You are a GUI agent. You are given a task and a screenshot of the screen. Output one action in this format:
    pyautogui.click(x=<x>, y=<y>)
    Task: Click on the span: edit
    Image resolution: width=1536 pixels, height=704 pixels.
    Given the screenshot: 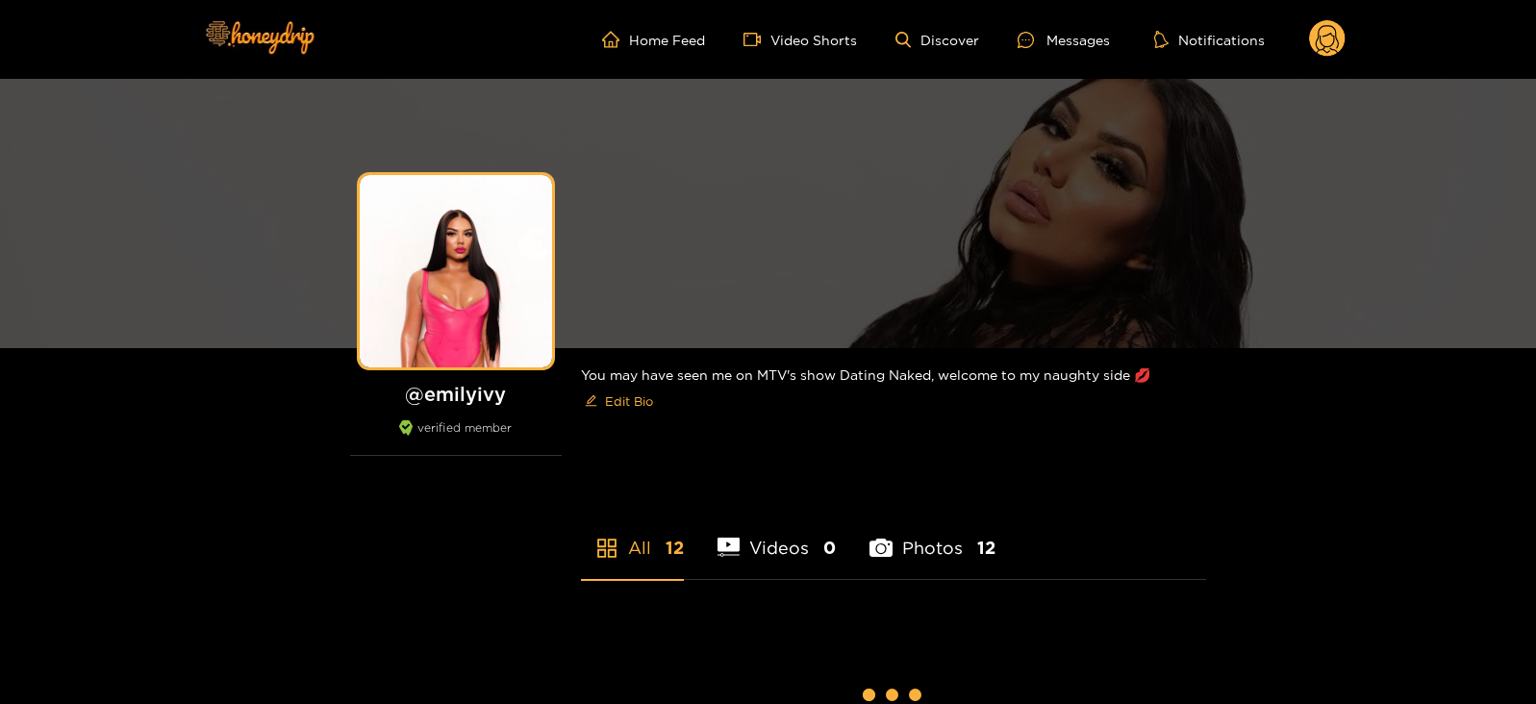 What is the action you would take?
    pyautogui.click(x=591, y=401)
    